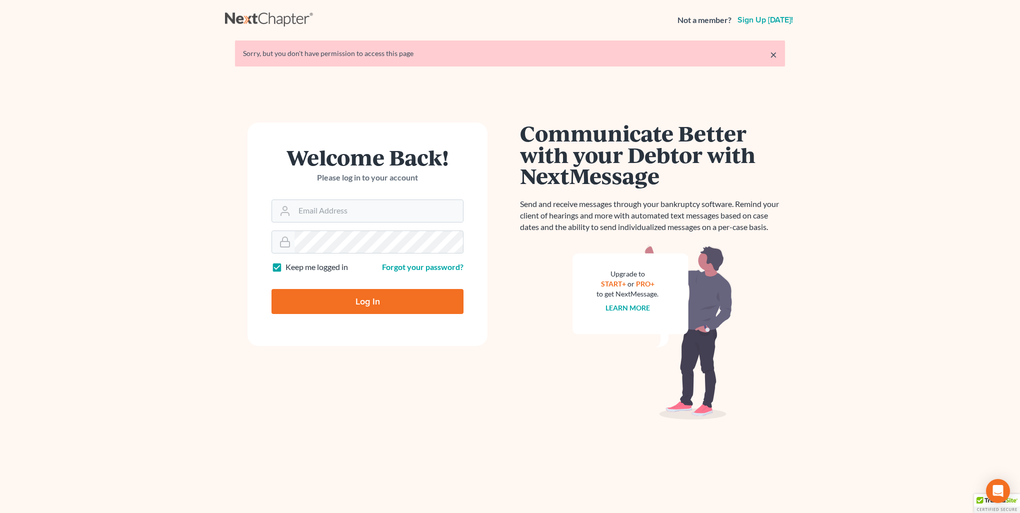  What do you see at coordinates (423, 267) in the screenshot?
I see `a: Forgot your password?` at bounding box center [423, 267].